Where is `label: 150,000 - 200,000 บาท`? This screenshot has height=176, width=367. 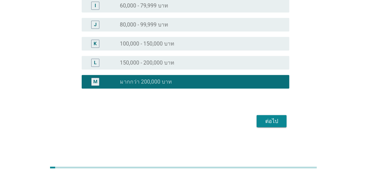 label: 150,000 - 200,000 บาท is located at coordinates (147, 63).